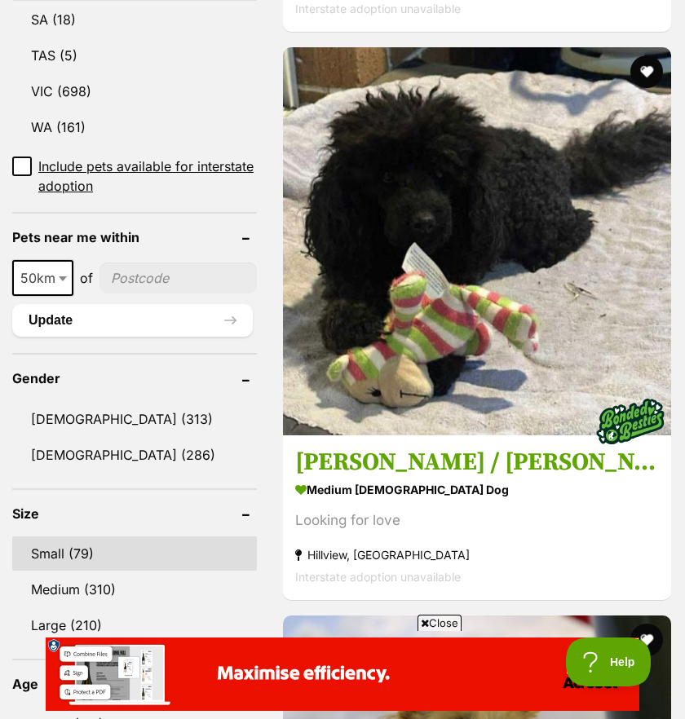  Describe the element at coordinates (630, 422) in the screenshot. I see `img: bonded besties` at that location.